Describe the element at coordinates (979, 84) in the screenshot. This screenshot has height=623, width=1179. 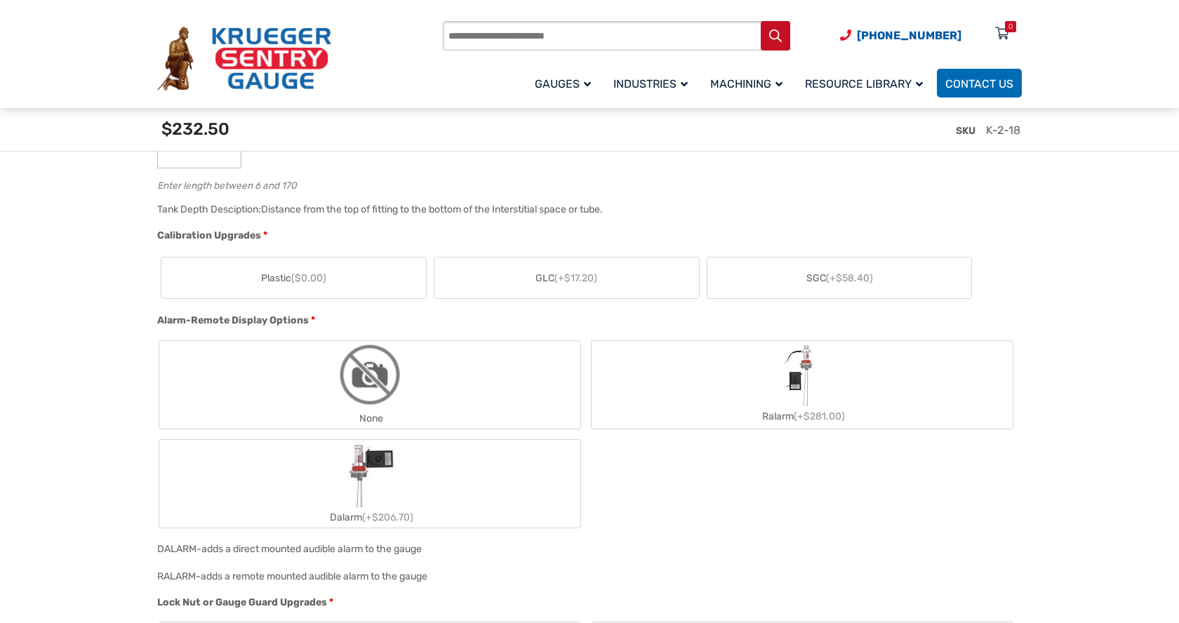
I see `span: Contact Us` at that location.